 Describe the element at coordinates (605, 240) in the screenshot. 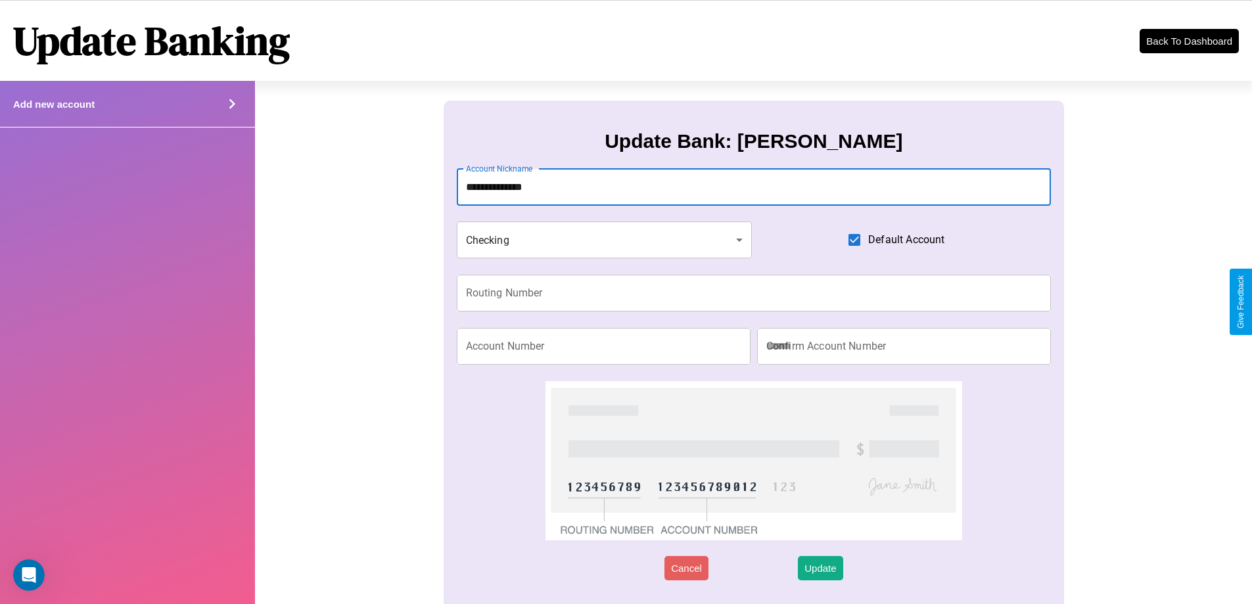

I see `div: Checking` at that location.